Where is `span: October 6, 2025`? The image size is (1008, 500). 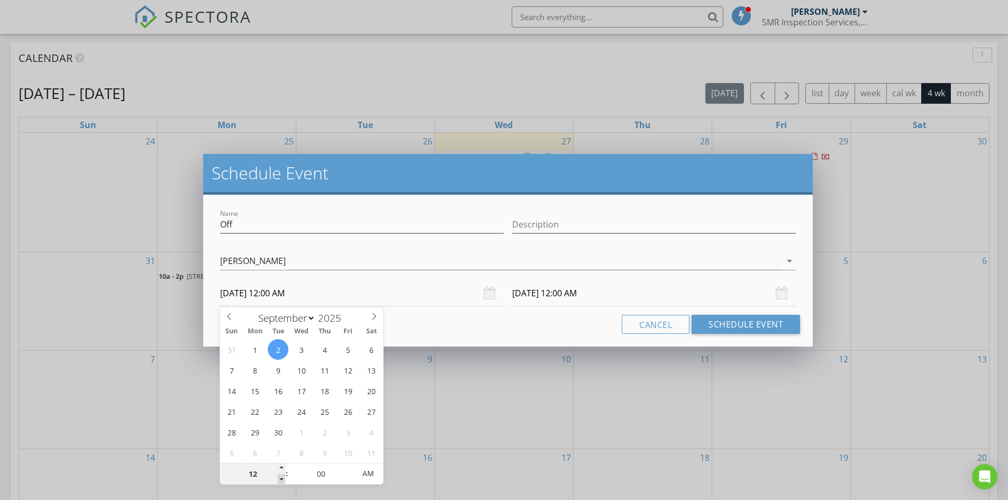 span: October 6, 2025 is located at coordinates (255, 452).